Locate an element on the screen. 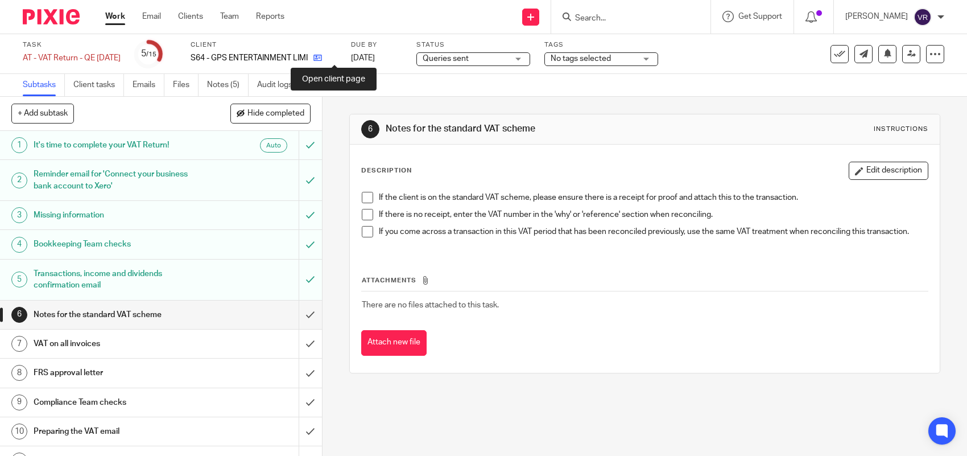  a: Email is located at coordinates (151, 16).